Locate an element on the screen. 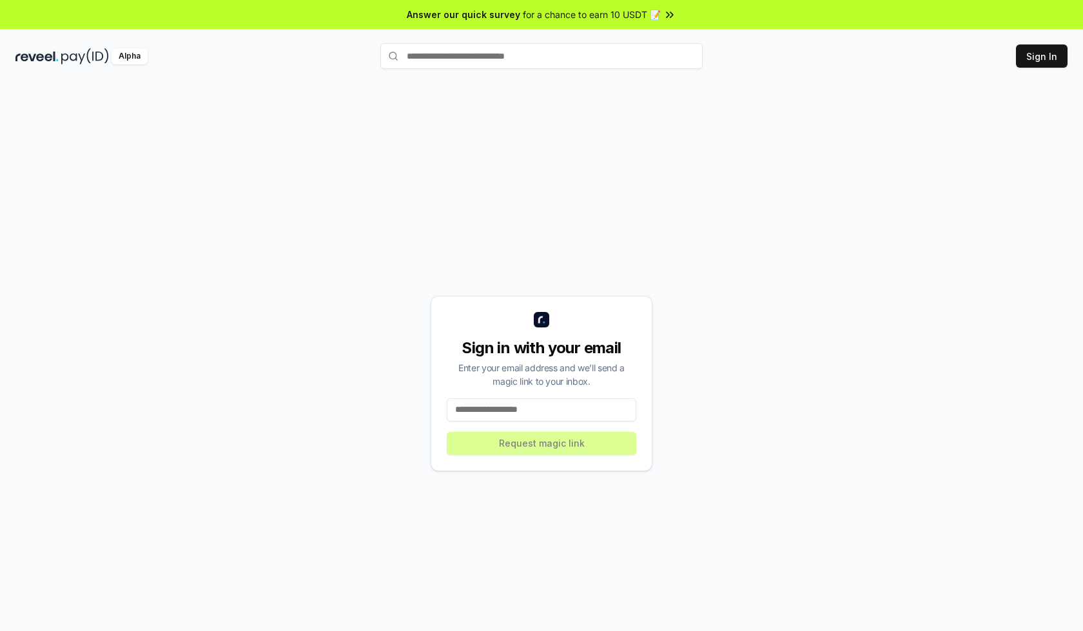 The image size is (1083, 631). img: reveel_dark is located at coordinates (37, 56).